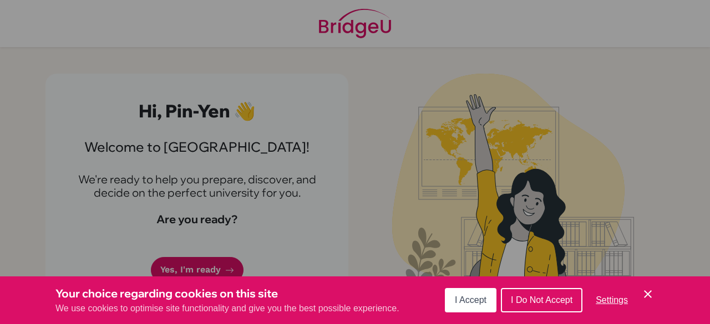 Image resolution: width=710 pixels, height=324 pixels. I want to click on span: I Accept, so click(470, 300).